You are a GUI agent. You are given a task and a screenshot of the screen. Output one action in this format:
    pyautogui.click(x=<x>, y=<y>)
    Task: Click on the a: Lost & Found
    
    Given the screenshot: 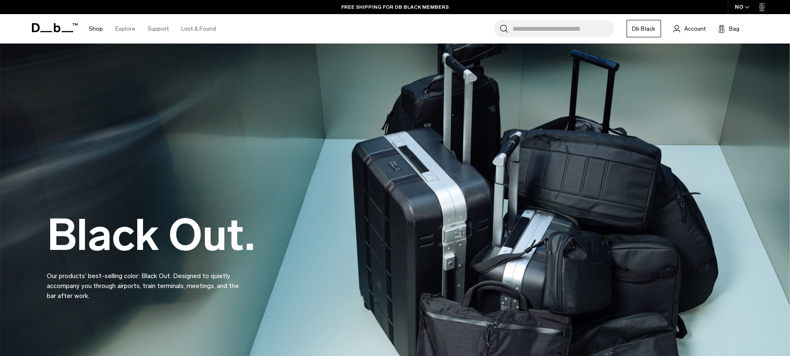 What is the action you would take?
    pyautogui.click(x=199, y=29)
    